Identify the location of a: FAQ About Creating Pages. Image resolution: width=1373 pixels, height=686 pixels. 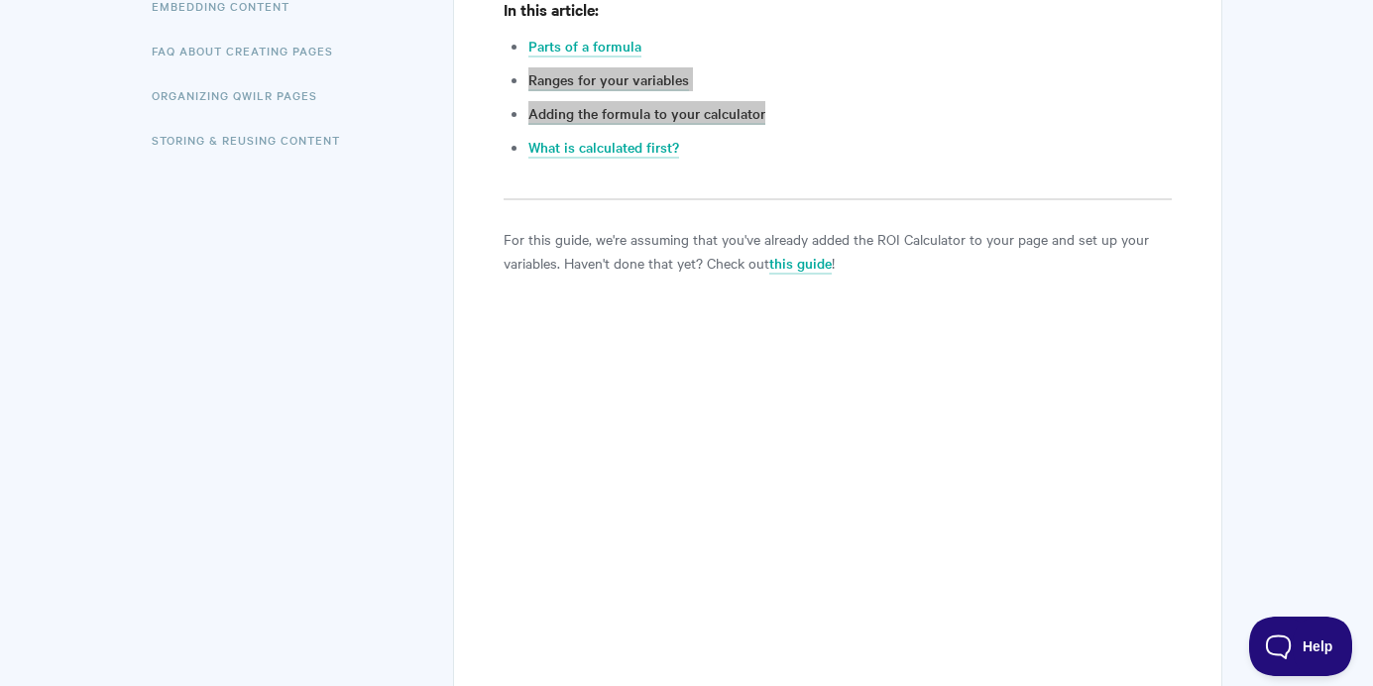
(250, 51).